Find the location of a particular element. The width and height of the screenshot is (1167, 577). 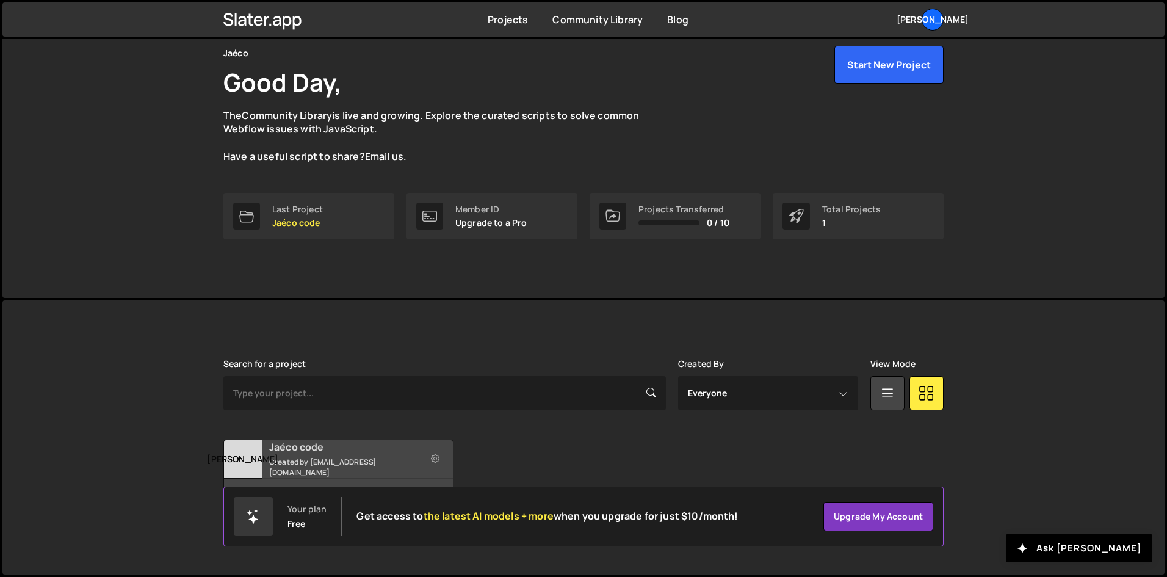

div: Member ID is located at coordinates (491, 209).